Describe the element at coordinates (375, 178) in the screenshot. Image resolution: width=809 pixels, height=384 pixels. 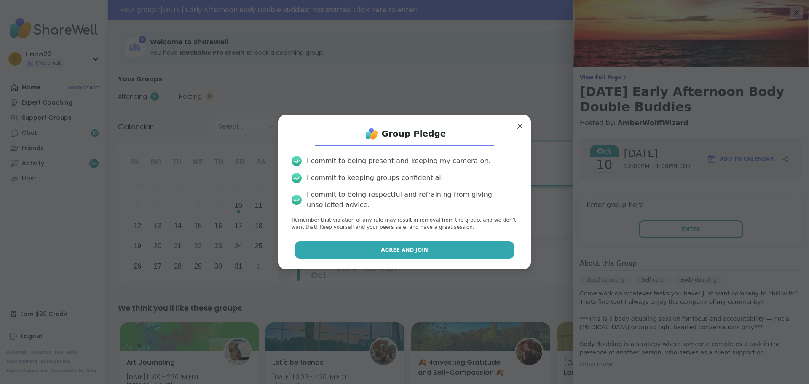
I see `div: I commit to keeping groups confidential.` at that location.